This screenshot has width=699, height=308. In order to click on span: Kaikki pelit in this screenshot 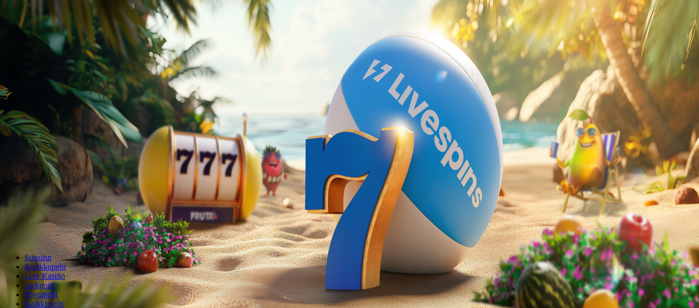, I will do `click(44, 303)`.